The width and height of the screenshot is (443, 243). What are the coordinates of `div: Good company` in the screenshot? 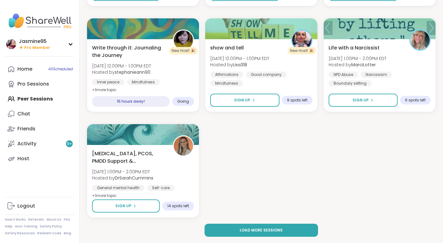 It's located at (266, 75).